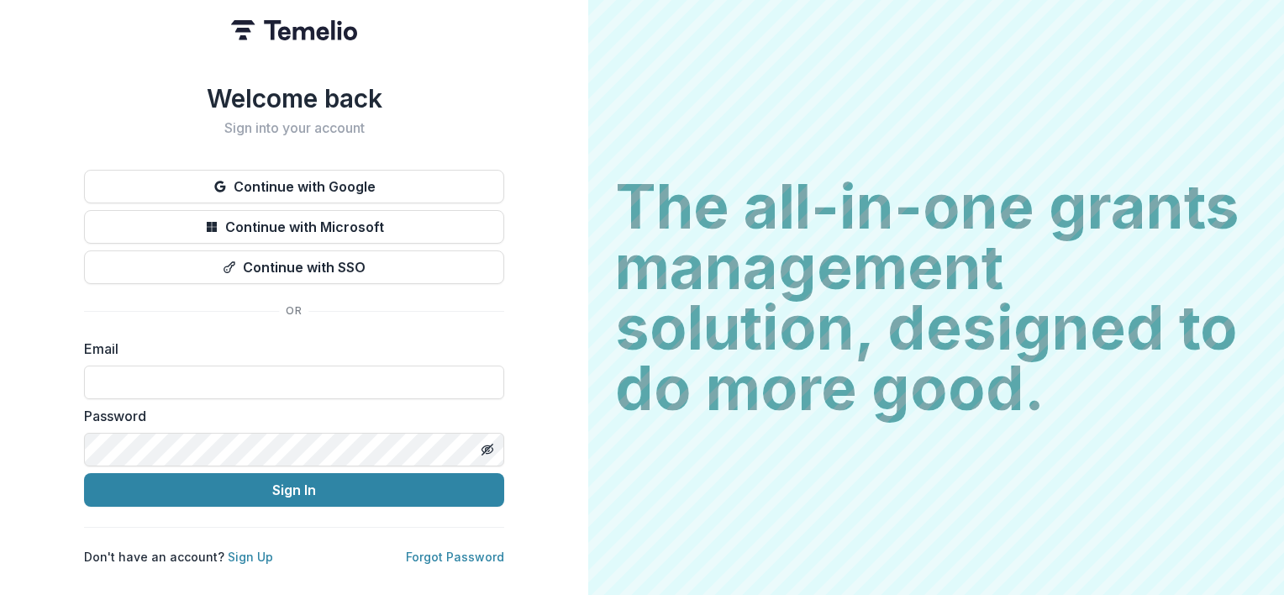  I want to click on label: Email, so click(289, 349).